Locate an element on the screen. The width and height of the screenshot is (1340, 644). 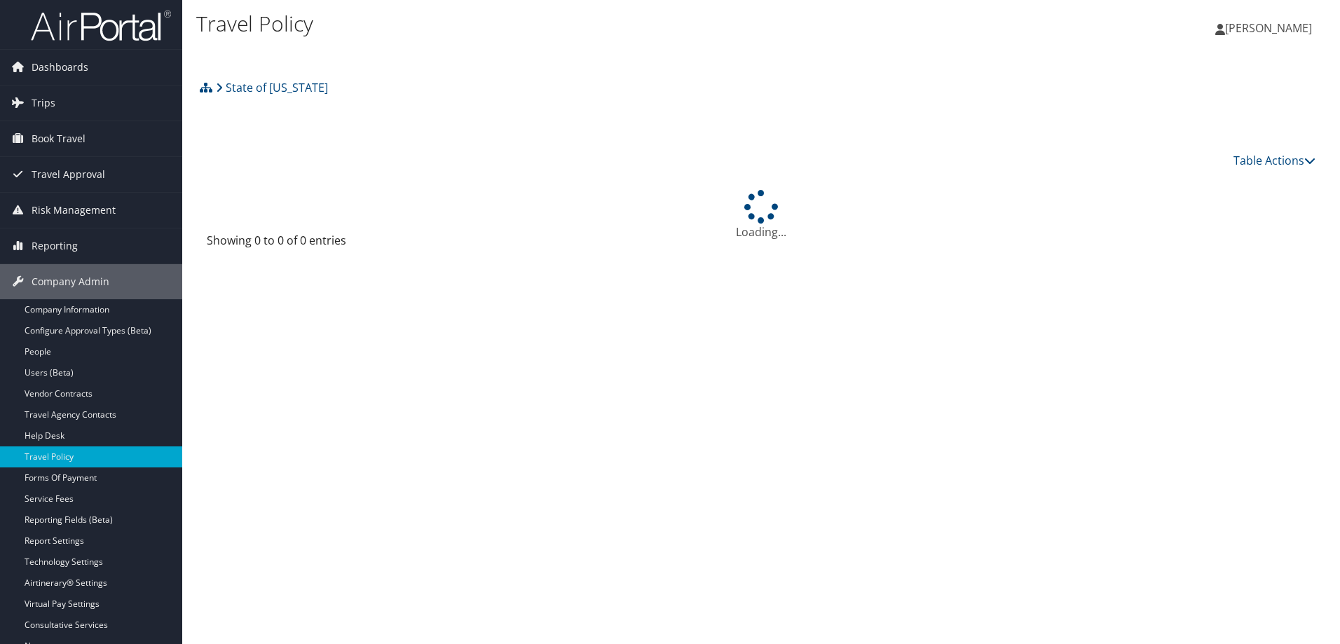
span: Company Admin is located at coordinates (70, 282).